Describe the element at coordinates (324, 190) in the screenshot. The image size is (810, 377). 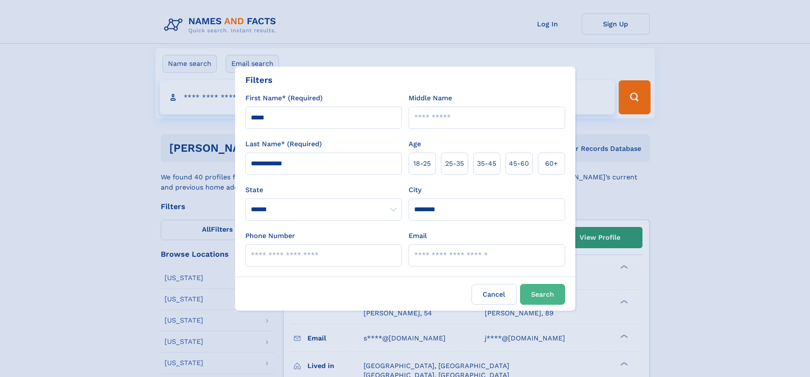
I see `label: State` at that location.